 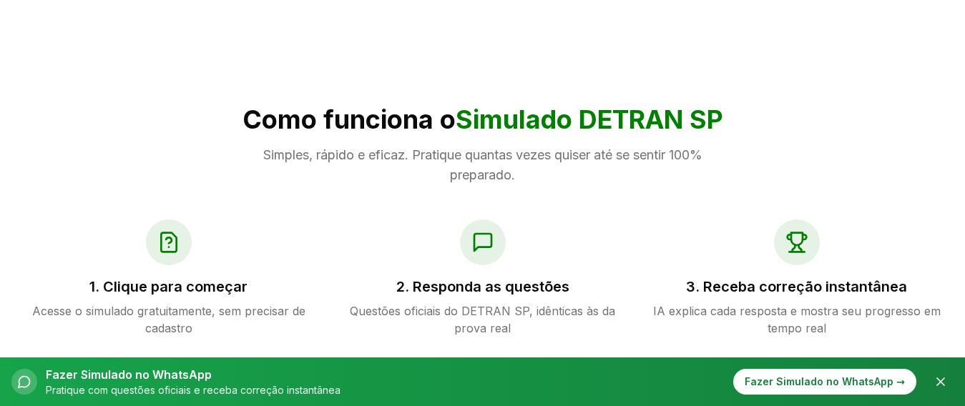 I want to click on p: Questões oficiais do DETRAN SP, idênticas às da prova real, so click(x=482, y=320).